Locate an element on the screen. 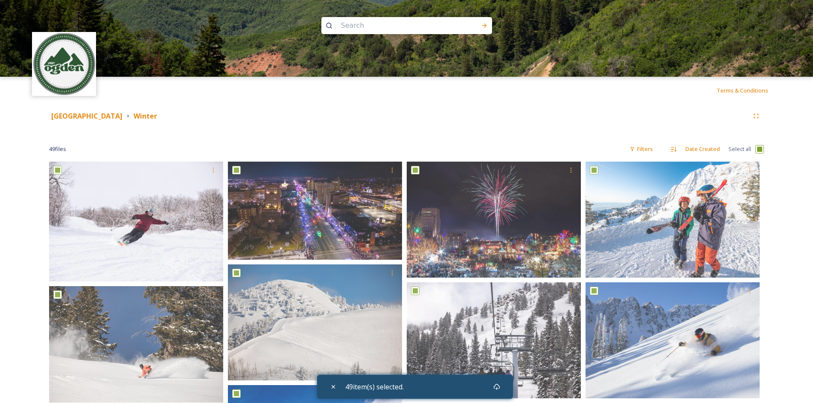 The height and width of the screenshot is (403, 813). img: Nordic-53 (3).jpg is located at coordinates (136, 221).